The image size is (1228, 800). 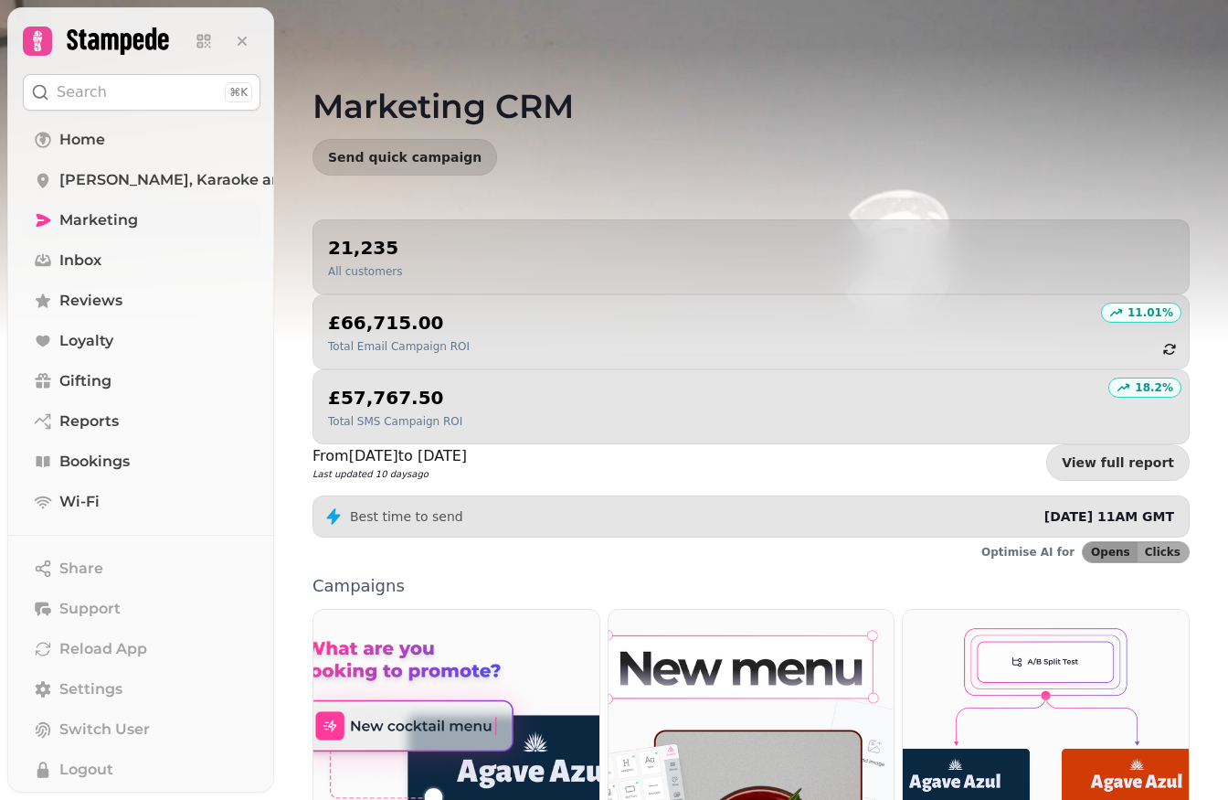 I want to click on button: Switch User, so click(x=142, y=729).